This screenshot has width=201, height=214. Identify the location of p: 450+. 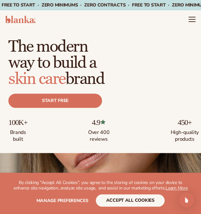
(184, 122).